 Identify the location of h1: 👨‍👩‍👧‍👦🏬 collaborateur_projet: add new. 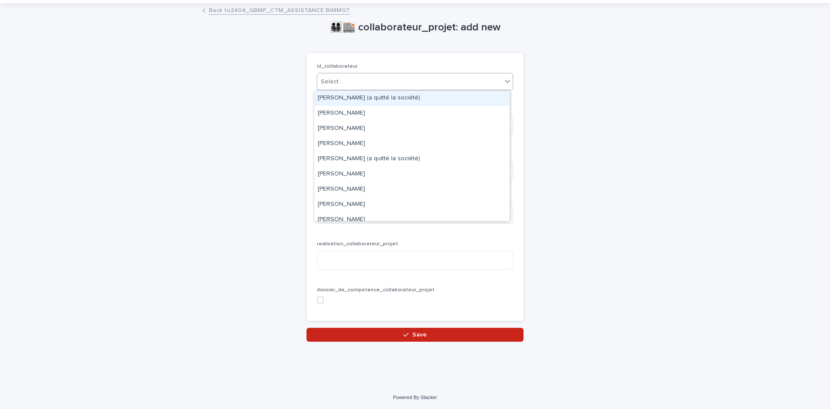
(415, 27).